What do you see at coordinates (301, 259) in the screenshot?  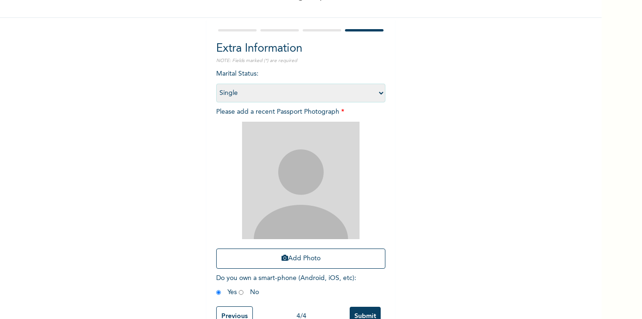 I see `button: Add Photo` at bounding box center [301, 259].